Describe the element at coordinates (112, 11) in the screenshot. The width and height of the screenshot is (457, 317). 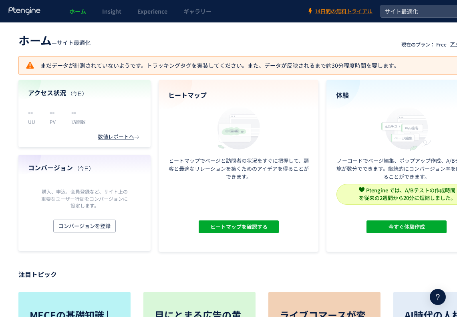
I see `span: Insight` at that location.